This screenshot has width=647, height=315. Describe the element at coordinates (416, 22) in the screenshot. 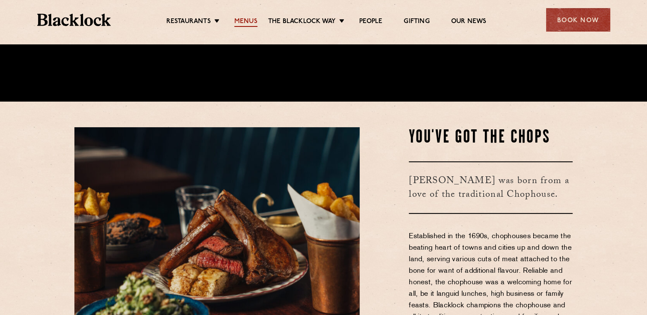

I see `a: Gifting` at that location.